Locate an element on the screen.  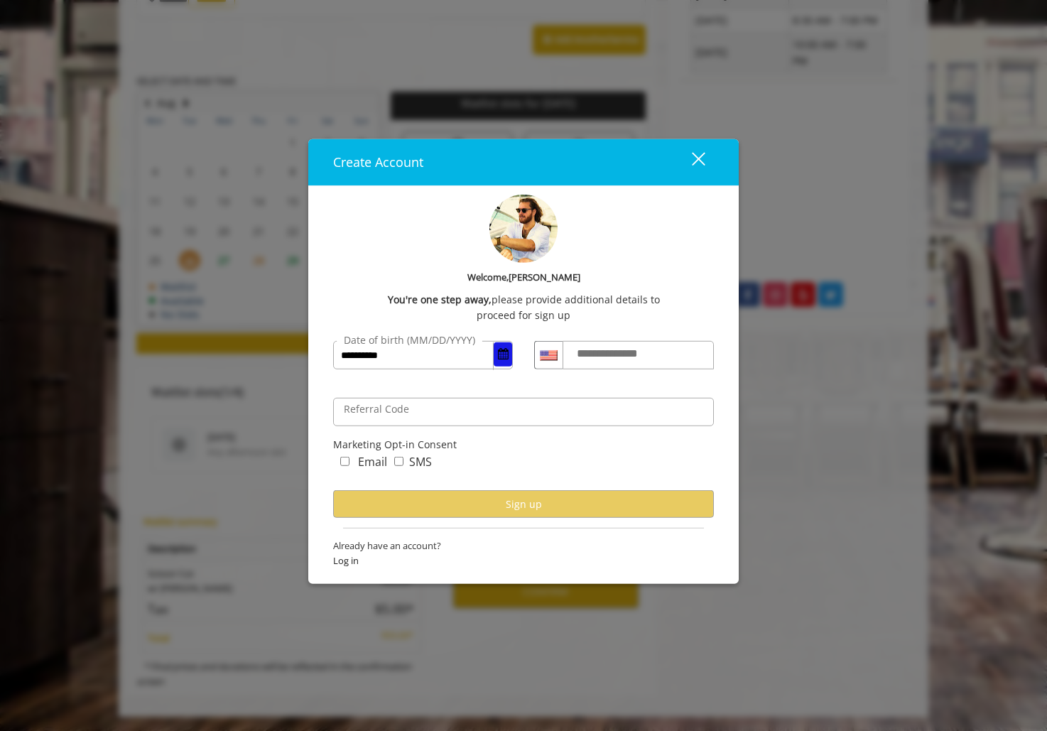
label: SMS is located at coordinates (421, 463).